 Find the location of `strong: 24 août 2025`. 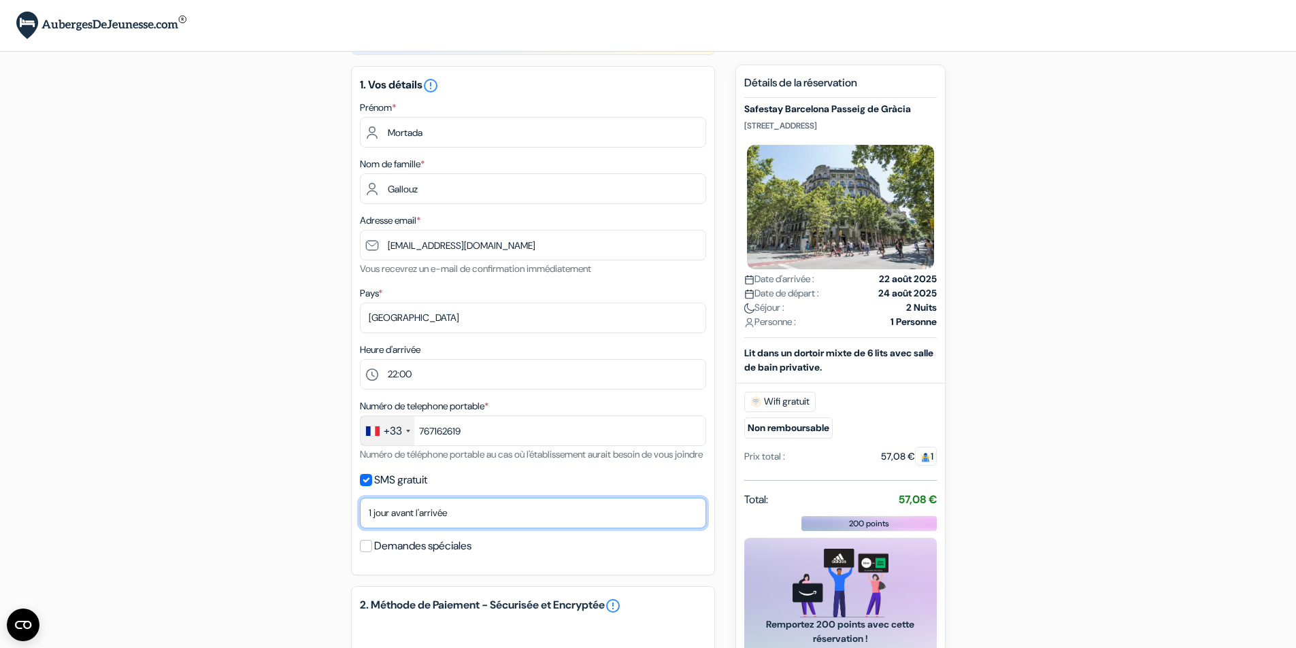

strong: 24 août 2025 is located at coordinates (907, 293).